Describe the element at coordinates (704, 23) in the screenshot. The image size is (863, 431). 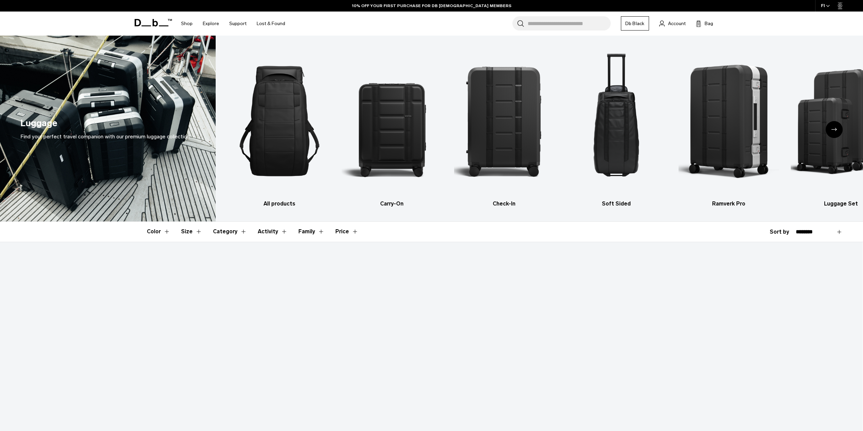
I see `button: Bag` at that location.